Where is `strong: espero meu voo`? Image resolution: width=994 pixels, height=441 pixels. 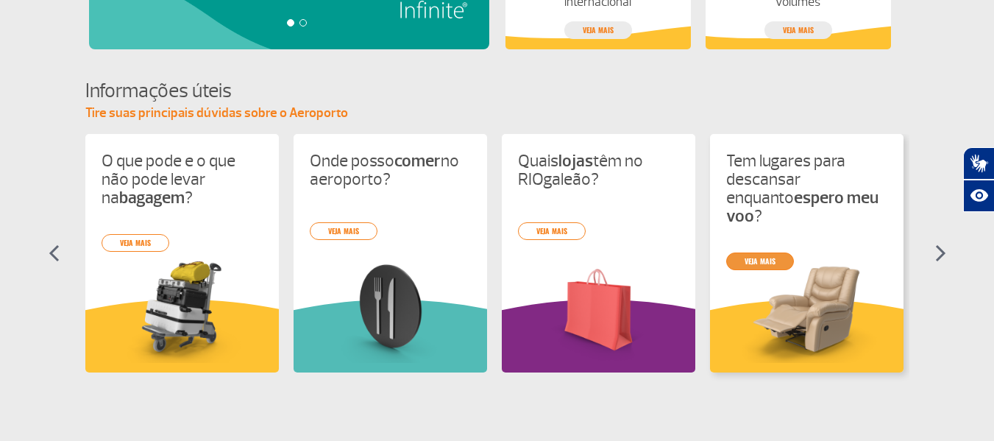
strong: espero meu voo is located at coordinates (802, 207).